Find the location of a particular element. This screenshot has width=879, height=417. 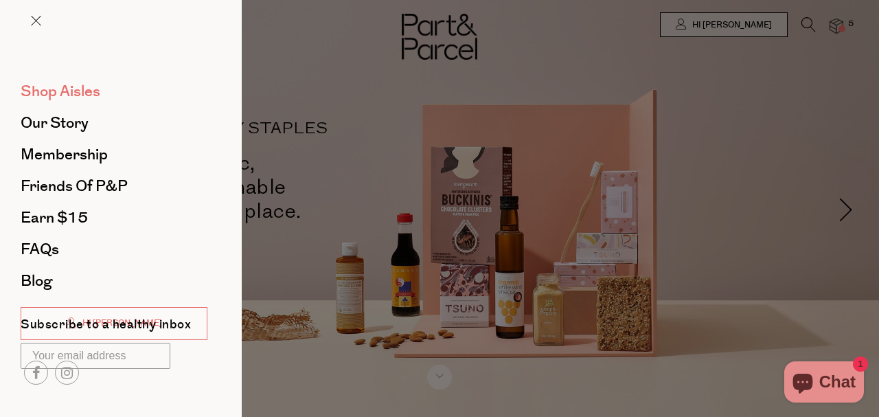

a: Our Story is located at coordinates (114, 123).